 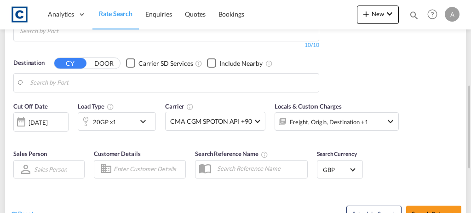 What do you see at coordinates (117, 122) in the screenshot?
I see `div: 20GP x1icon-chevron-down` at bounding box center [117, 122].